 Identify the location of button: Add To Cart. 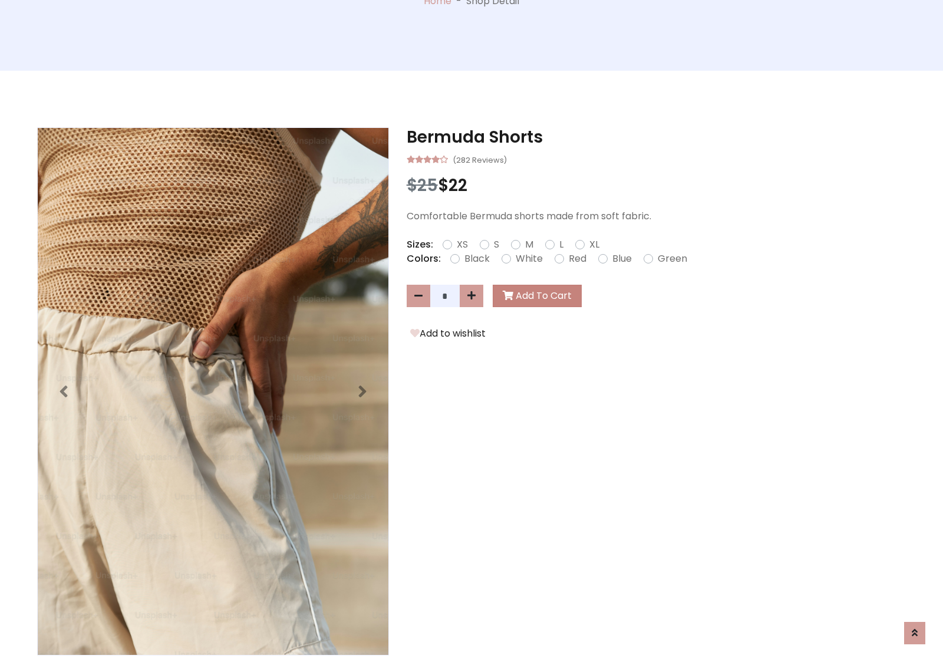
(537, 296).